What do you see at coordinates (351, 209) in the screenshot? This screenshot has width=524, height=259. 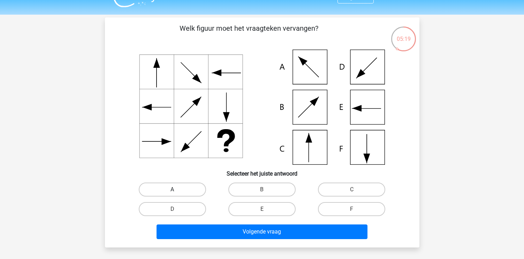 I see `label: F` at bounding box center [351, 209].